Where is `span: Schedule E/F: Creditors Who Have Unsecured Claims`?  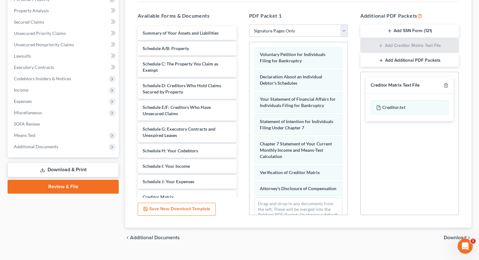 span: Schedule E/F: Creditors Who Have Unsecured Claims is located at coordinates (177, 110).